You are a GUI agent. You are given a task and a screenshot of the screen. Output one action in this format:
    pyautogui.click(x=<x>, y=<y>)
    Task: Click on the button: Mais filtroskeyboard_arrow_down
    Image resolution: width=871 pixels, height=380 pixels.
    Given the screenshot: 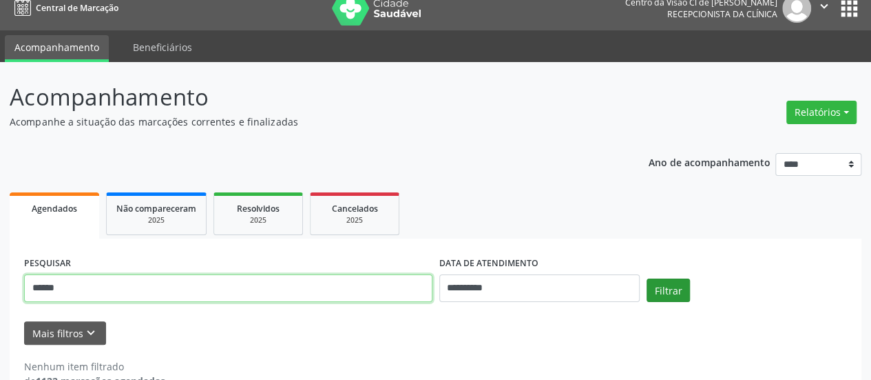 What is the action you would take?
    pyautogui.click(x=65, y=333)
    